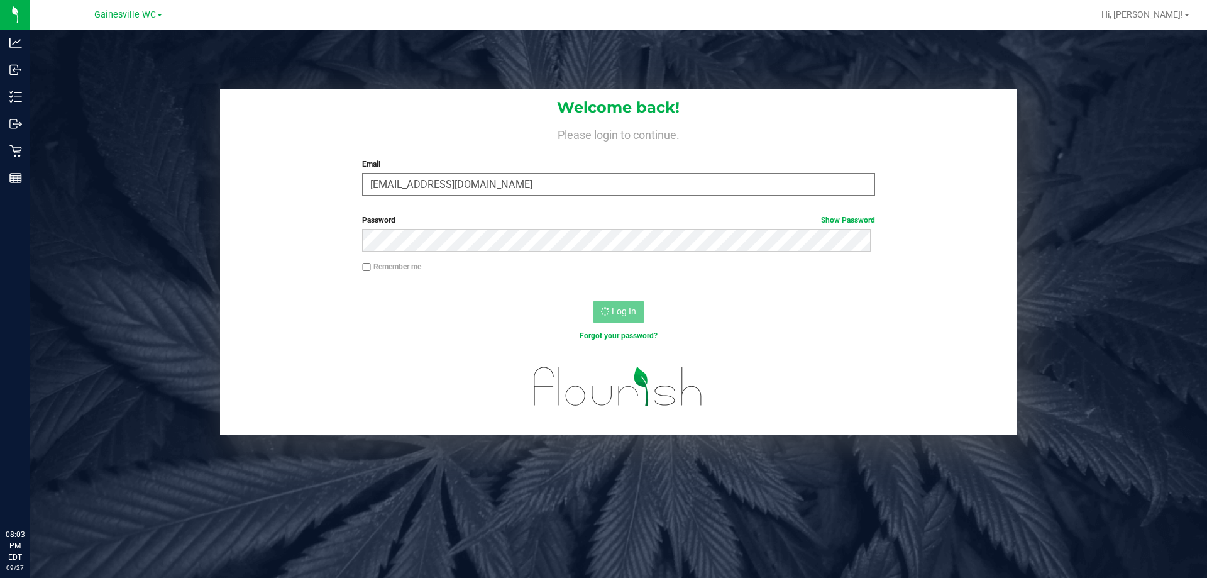  I want to click on inline-svg: Inbound, so click(16, 70).